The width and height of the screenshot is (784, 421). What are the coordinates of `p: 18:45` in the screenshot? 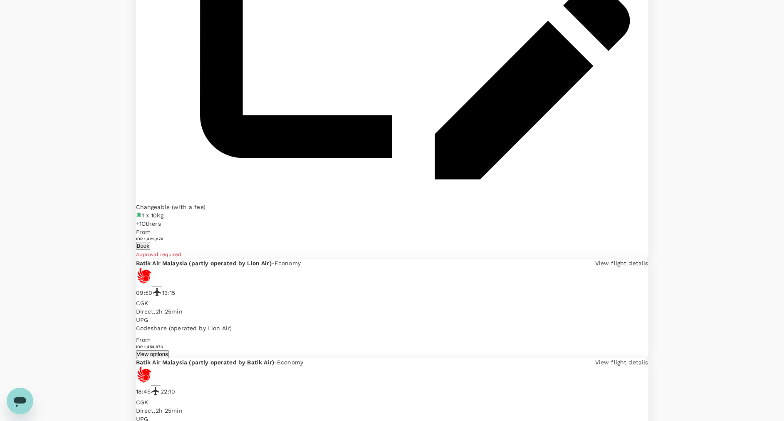 It's located at (144, 391).